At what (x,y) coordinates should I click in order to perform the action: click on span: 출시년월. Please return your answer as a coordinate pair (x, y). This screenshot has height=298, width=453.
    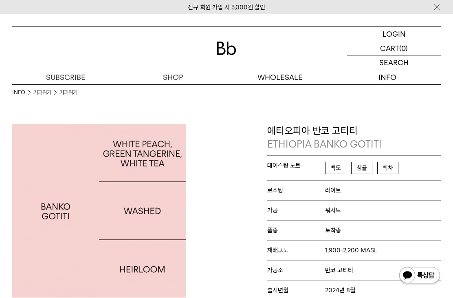
    Looking at the image, I should click on (296, 290).